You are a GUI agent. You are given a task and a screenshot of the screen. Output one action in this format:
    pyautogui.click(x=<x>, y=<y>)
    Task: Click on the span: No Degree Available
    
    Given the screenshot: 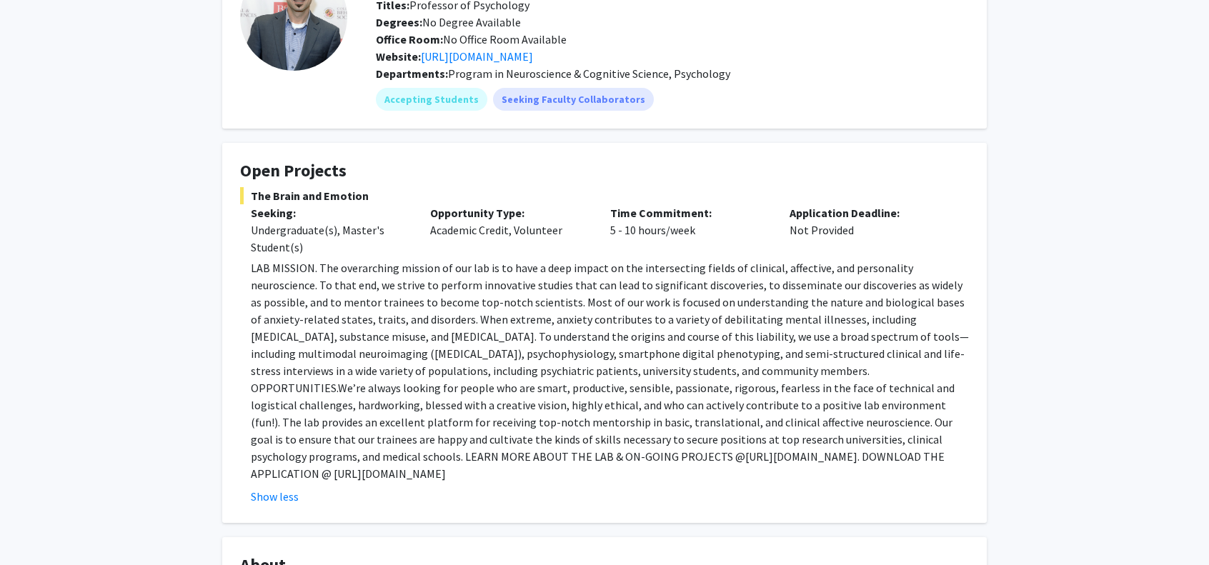 What is the action you would take?
    pyautogui.click(x=448, y=22)
    